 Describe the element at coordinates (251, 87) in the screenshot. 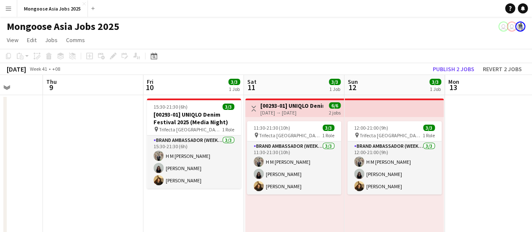

I see `span: 11` at that location.